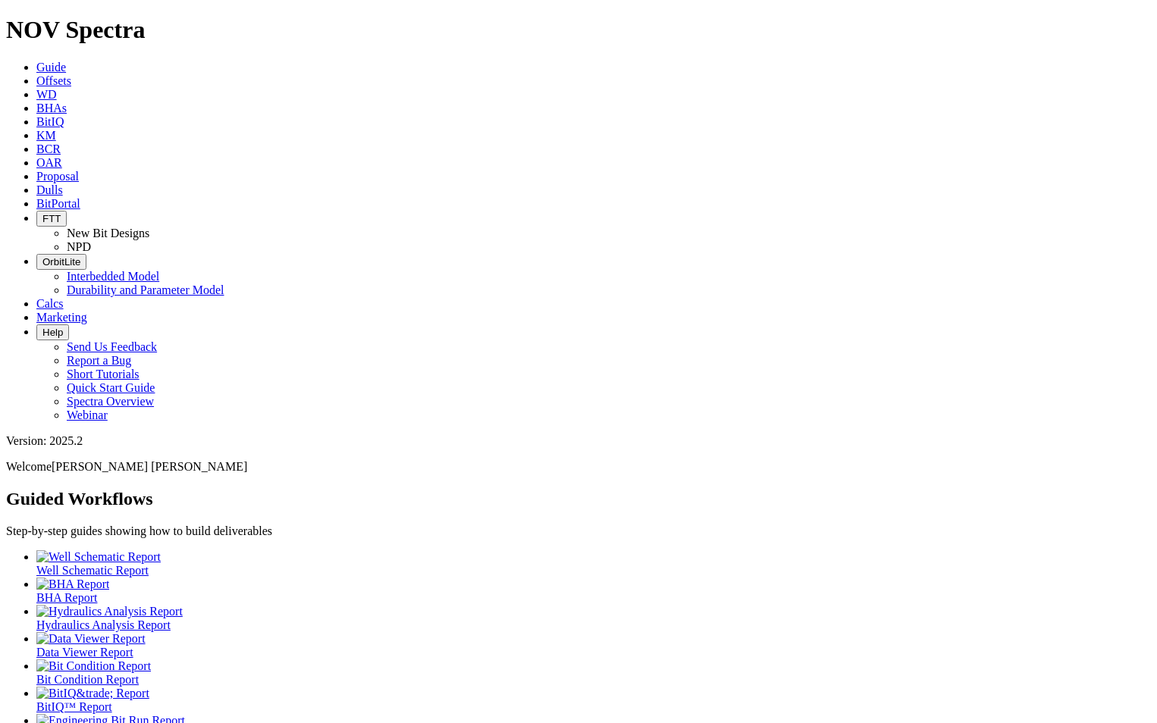 This screenshot has height=723, width=1157. Describe the element at coordinates (46, 135) in the screenshot. I see `a: KM` at that location.